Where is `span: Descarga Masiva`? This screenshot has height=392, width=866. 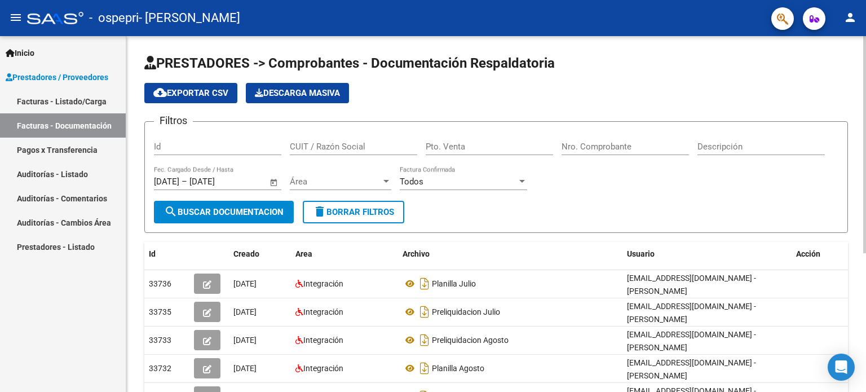 span: Descarga Masiva is located at coordinates (297, 93).